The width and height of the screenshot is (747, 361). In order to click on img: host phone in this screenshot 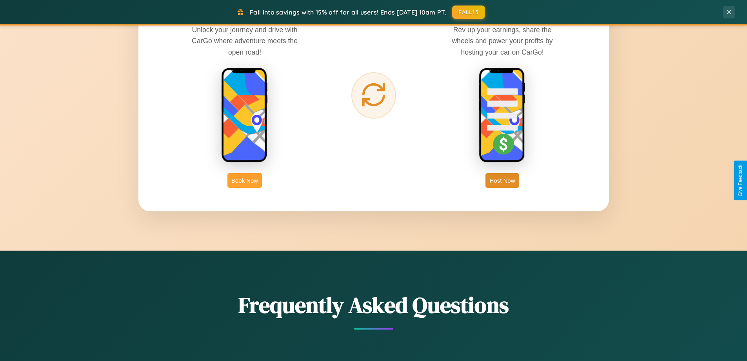, I will do `click(503, 115)`.